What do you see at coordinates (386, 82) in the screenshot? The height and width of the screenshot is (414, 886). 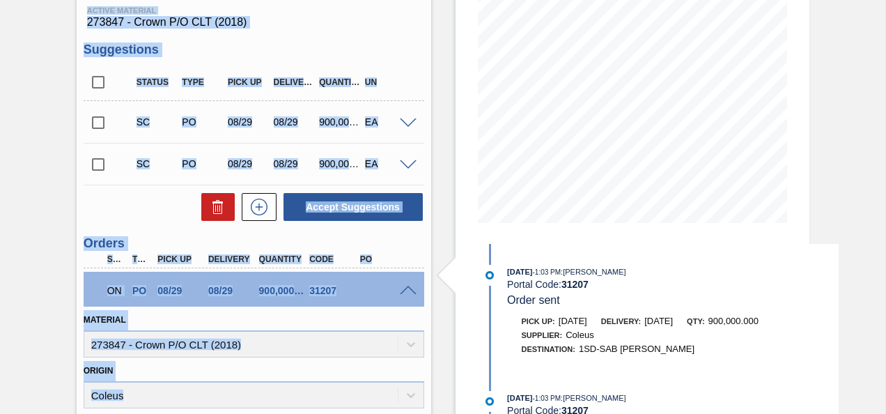 I see `div: UN` at bounding box center [386, 82].